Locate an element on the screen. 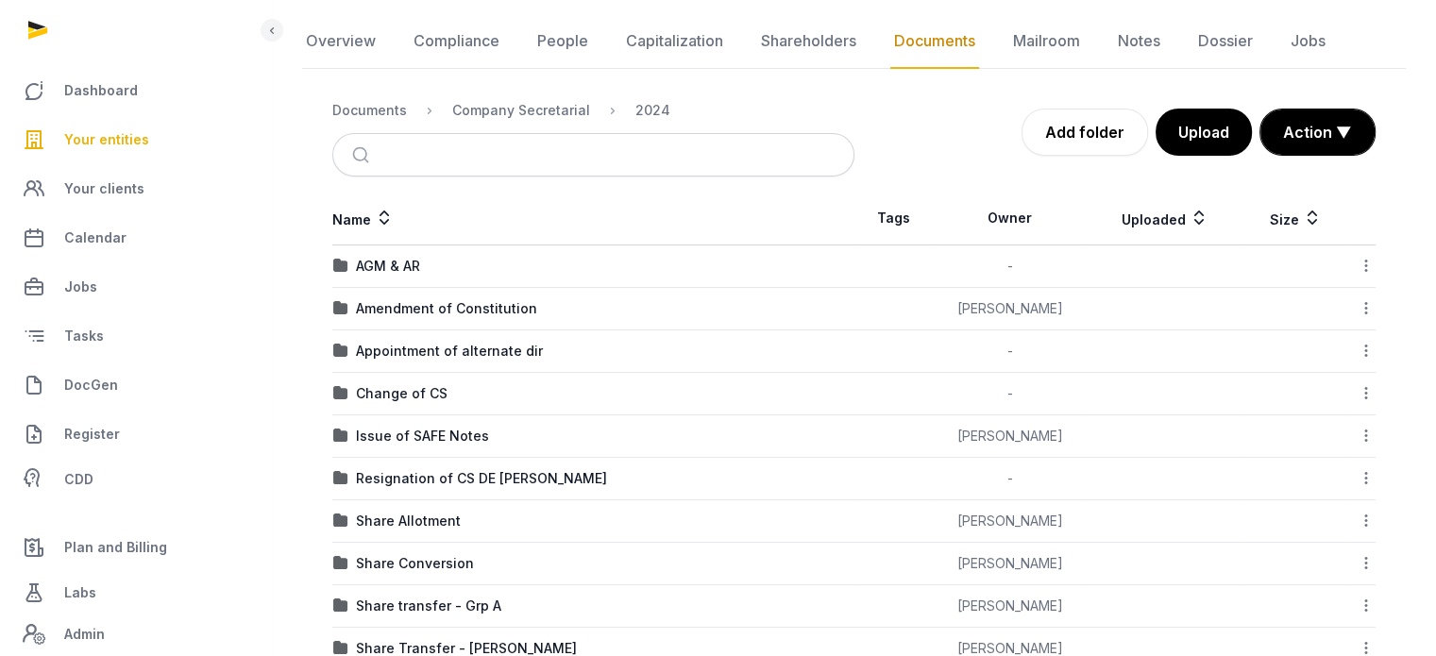 Image resolution: width=1436 pixels, height=656 pixels. div: Share Allotment is located at coordinates (408, 521).